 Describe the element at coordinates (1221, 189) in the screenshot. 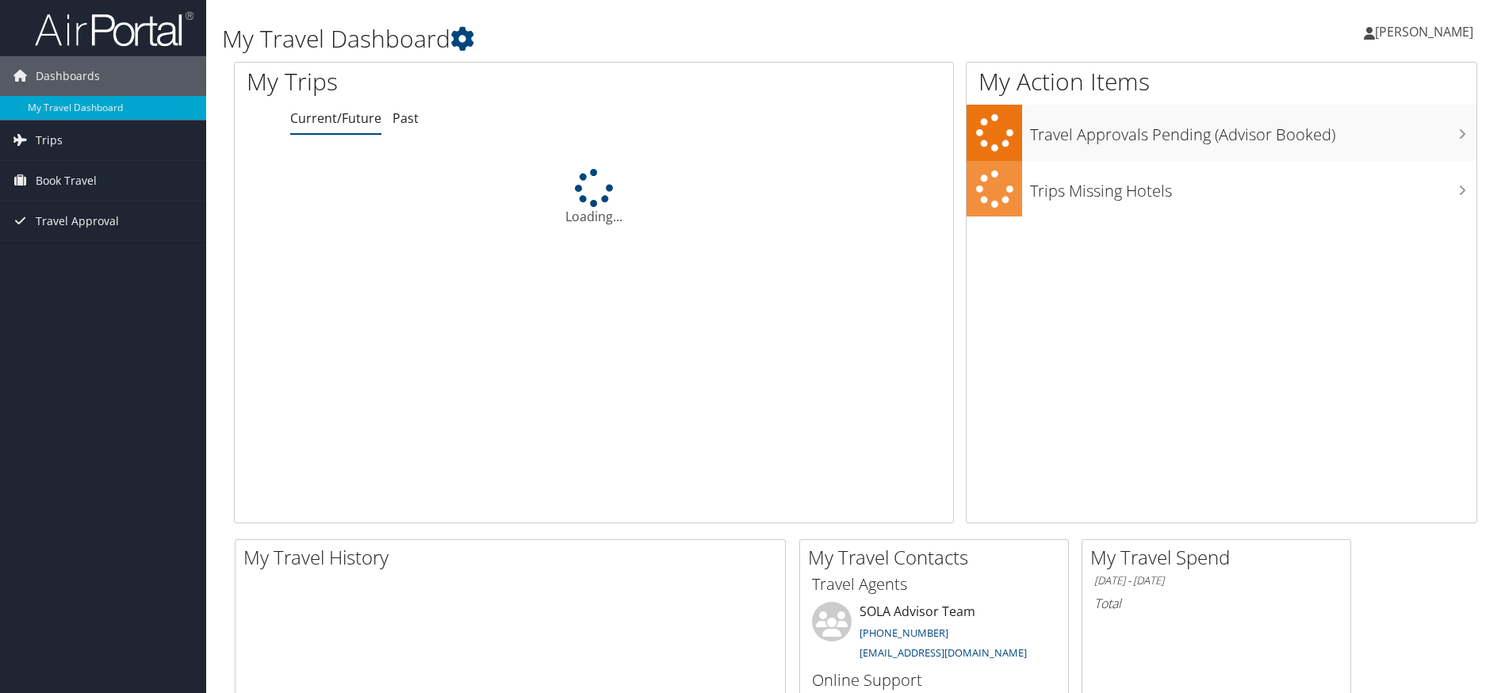

I see `a: Trips Missing Hotels` at that location.